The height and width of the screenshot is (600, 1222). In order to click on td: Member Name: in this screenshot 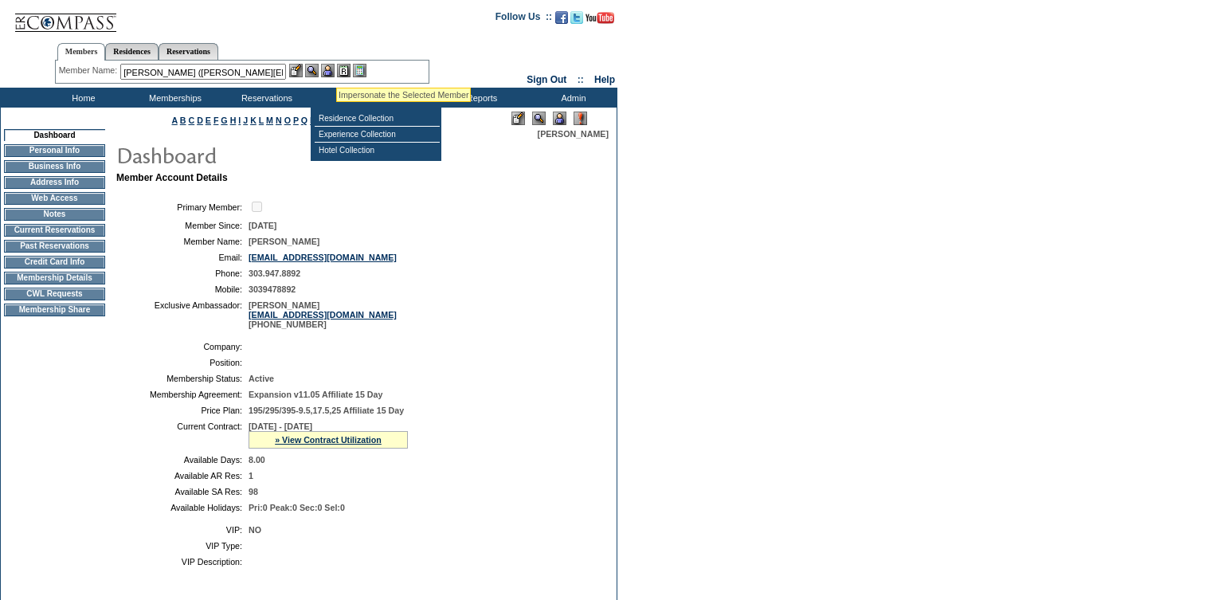, I will do `click(182, 241)`.